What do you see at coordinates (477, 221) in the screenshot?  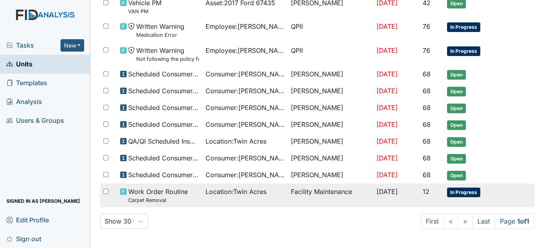 I see `nav: task-pagination` at bounding box center [477, 221].